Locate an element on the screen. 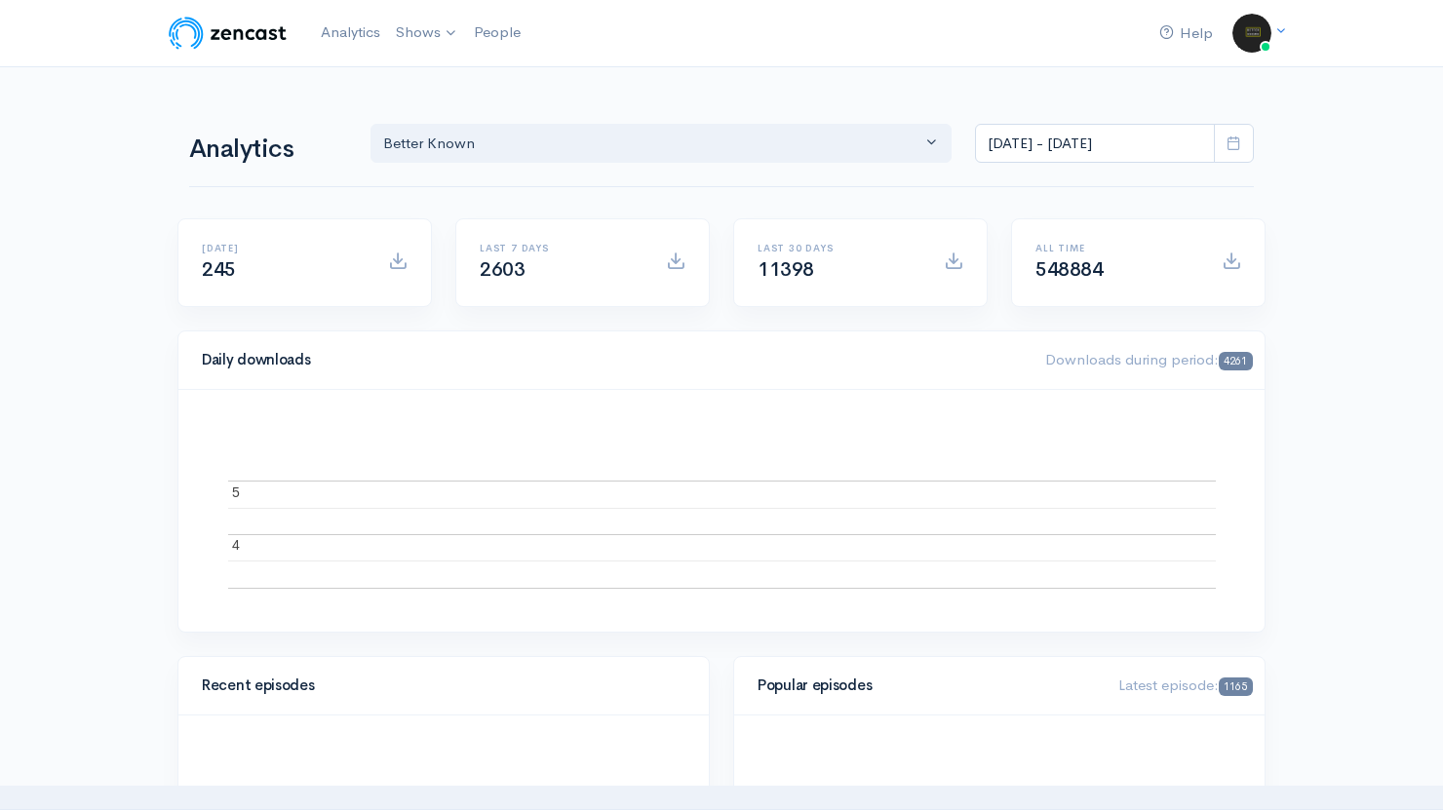 This screenshot has width=1443, height=810. a: People is located at coordinates (497, 32).